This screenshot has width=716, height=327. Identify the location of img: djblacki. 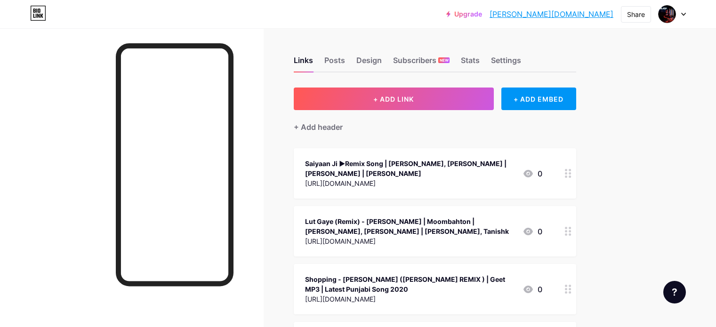
(667, 14).